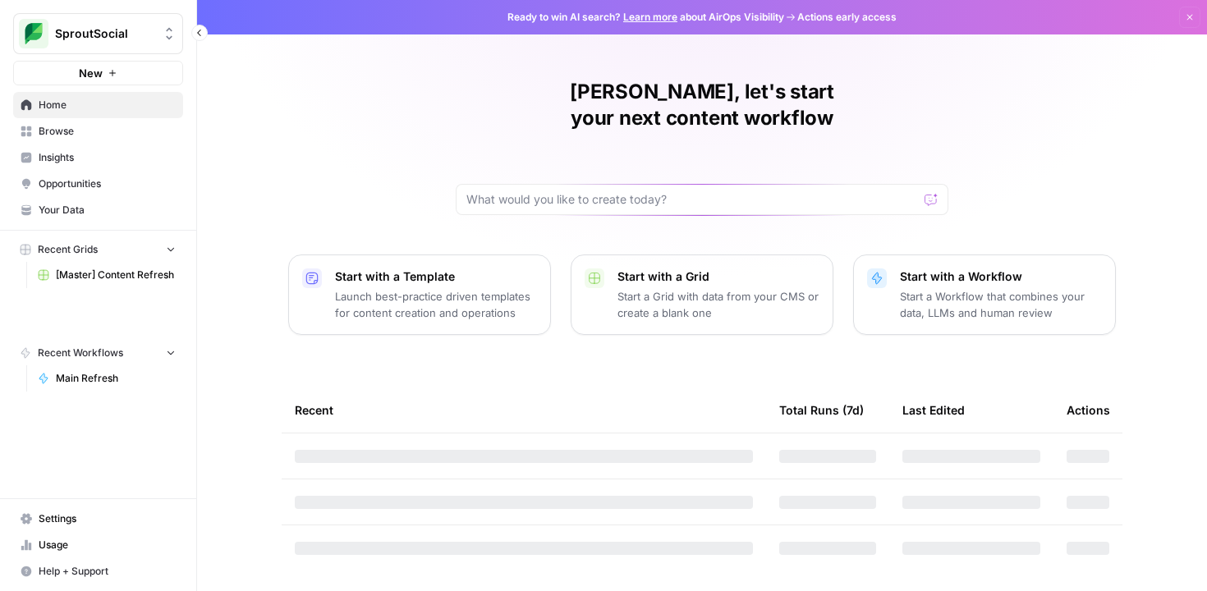 This screenshot has width=1207, height=591. Describe the element at coordinates (718, 305) in the screenshot. I see `p: Start a Grid with data from your CMS or create a blank one` at that location.